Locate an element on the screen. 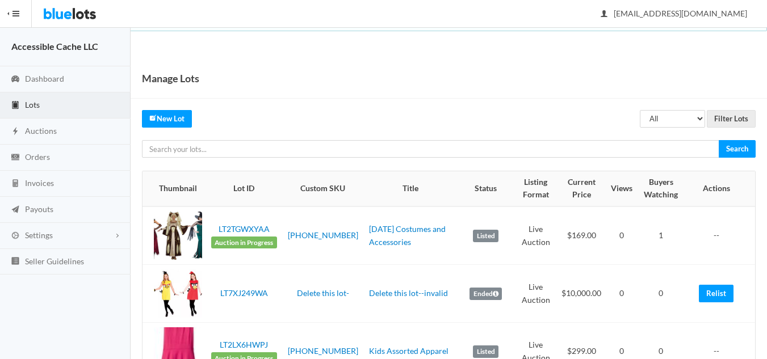 The image size is (767, 359). th: Title is located at coordinates (411, 189).